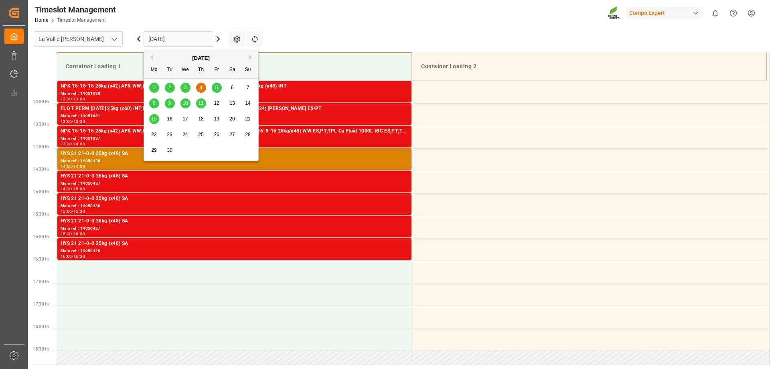  What do you see at coordinates (41, 304) in the screenshot?
I see `span: 17:30 Hr` at bounding box center [41, 304].